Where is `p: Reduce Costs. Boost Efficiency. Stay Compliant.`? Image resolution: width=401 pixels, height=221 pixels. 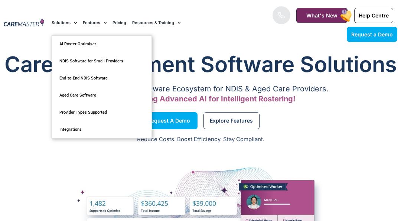
p: Reduce Costs. Boost Efficiency. Stay Compliant. is located at coordinates (201, 139).